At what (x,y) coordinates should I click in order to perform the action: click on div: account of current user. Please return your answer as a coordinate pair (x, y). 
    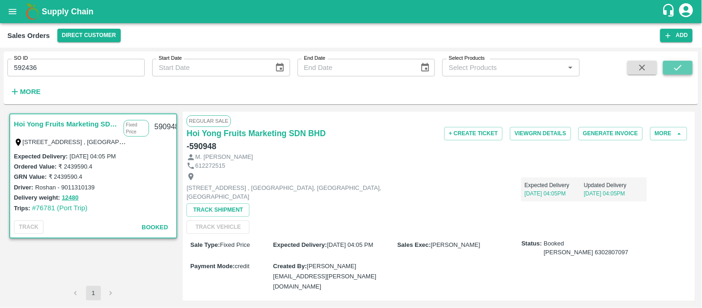
    Looking at the image, I should click on (686, 12).